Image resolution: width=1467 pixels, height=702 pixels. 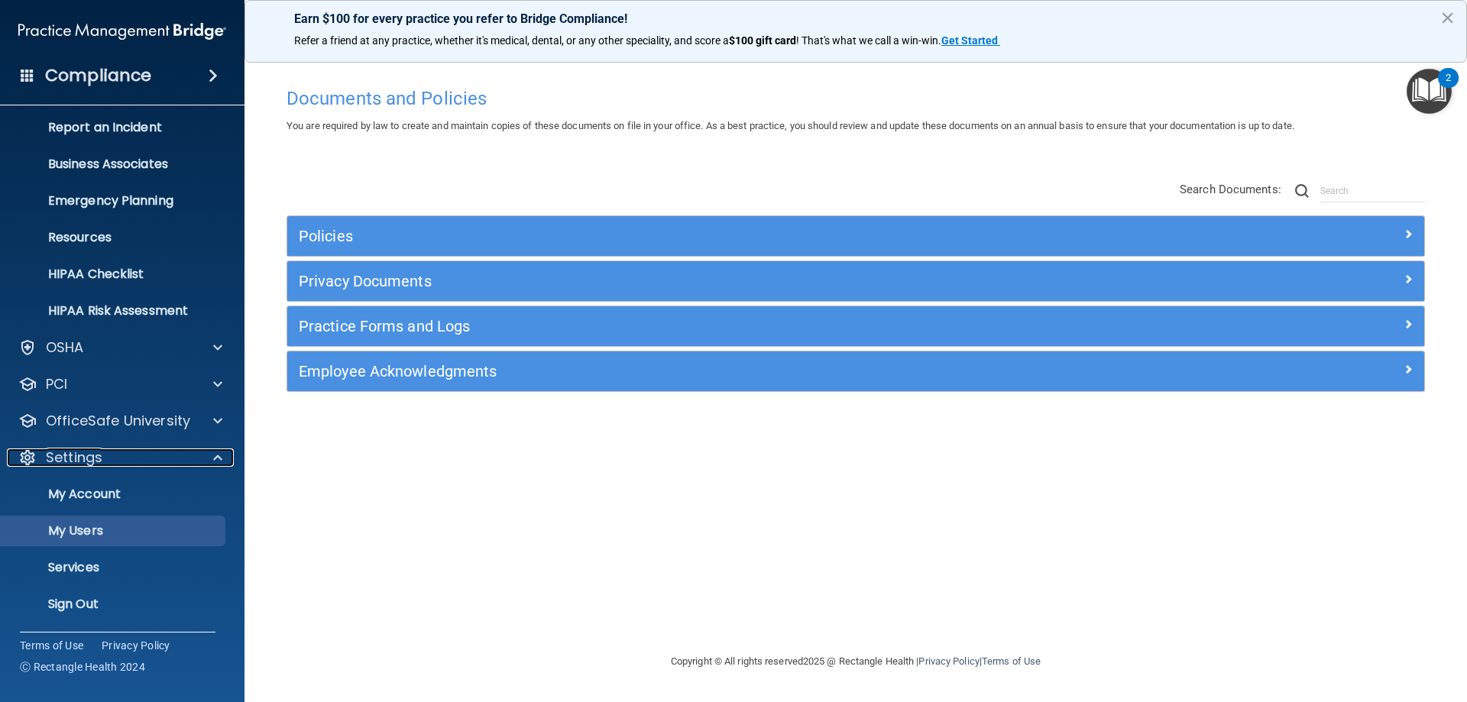 I want to click on p: My Users, so click(x=114, y=531).